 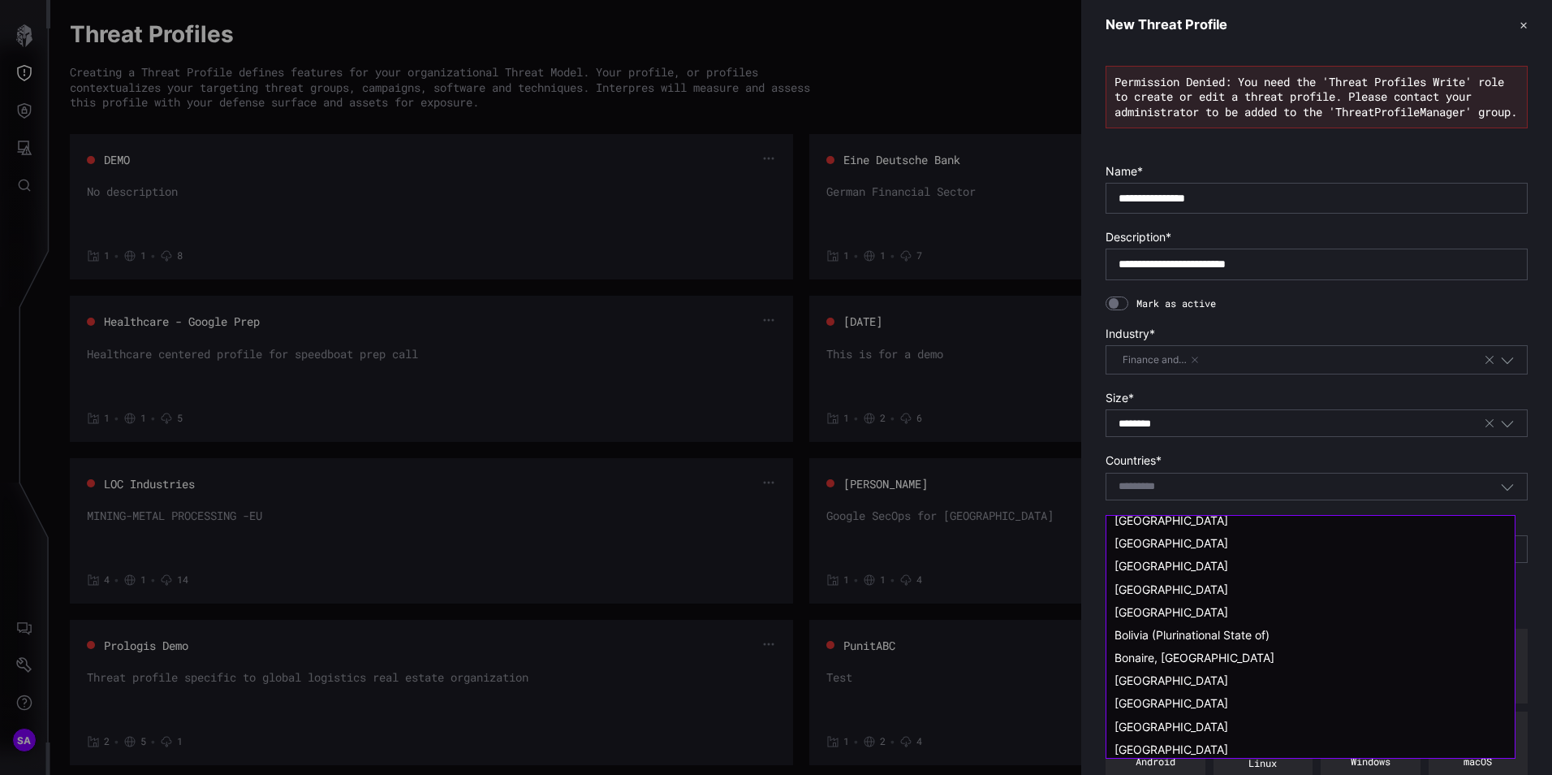 What do you see at coordinates (1317, 460) in the screenshot?
I see `label: Countries *` at bounding box center [1317, 460].